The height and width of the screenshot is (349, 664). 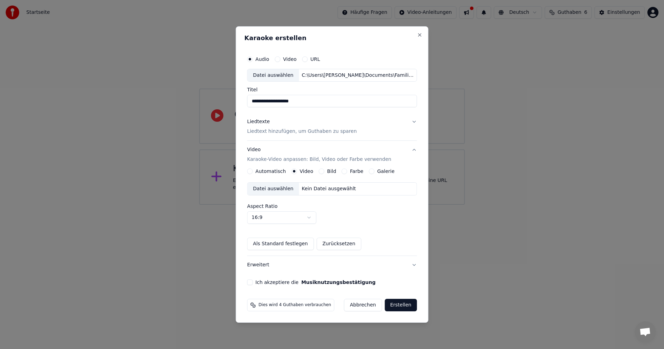 I want to click on label: Titel, so click(x=332, y=90).